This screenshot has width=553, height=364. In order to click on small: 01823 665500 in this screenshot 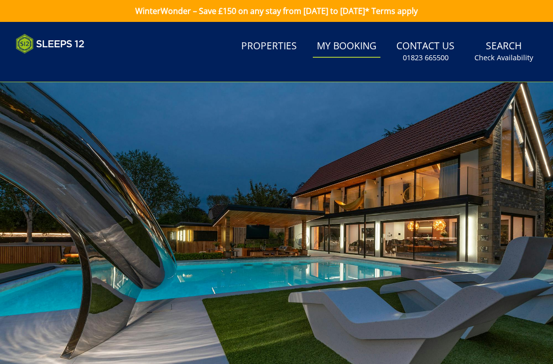, I will do `click(426, 58)`.